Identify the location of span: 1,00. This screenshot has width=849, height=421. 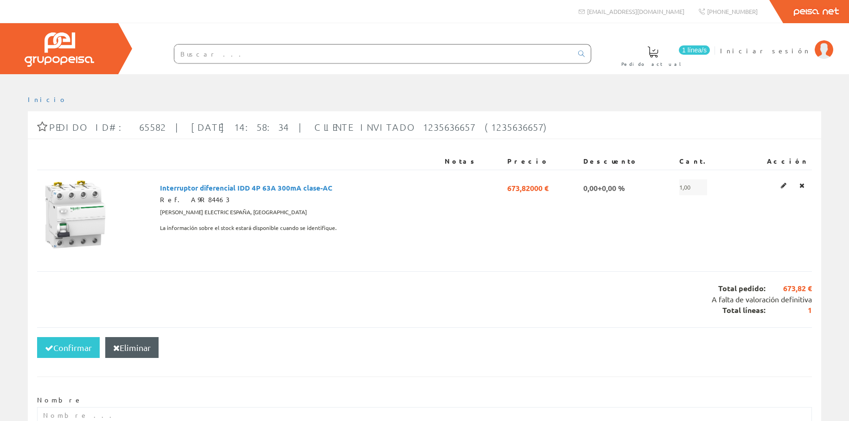
(693, 187).